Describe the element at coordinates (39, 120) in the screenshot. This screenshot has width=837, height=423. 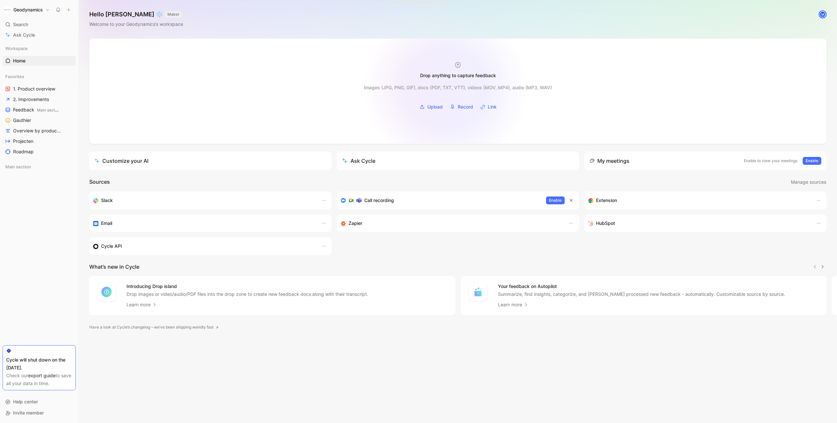
I see `a: Gauthier` at that location.